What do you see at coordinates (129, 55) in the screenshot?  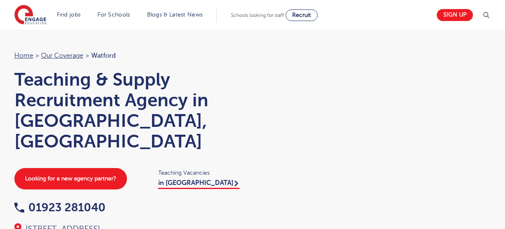 I see `nav: breadcrumb` at bounding box center [129, 55].